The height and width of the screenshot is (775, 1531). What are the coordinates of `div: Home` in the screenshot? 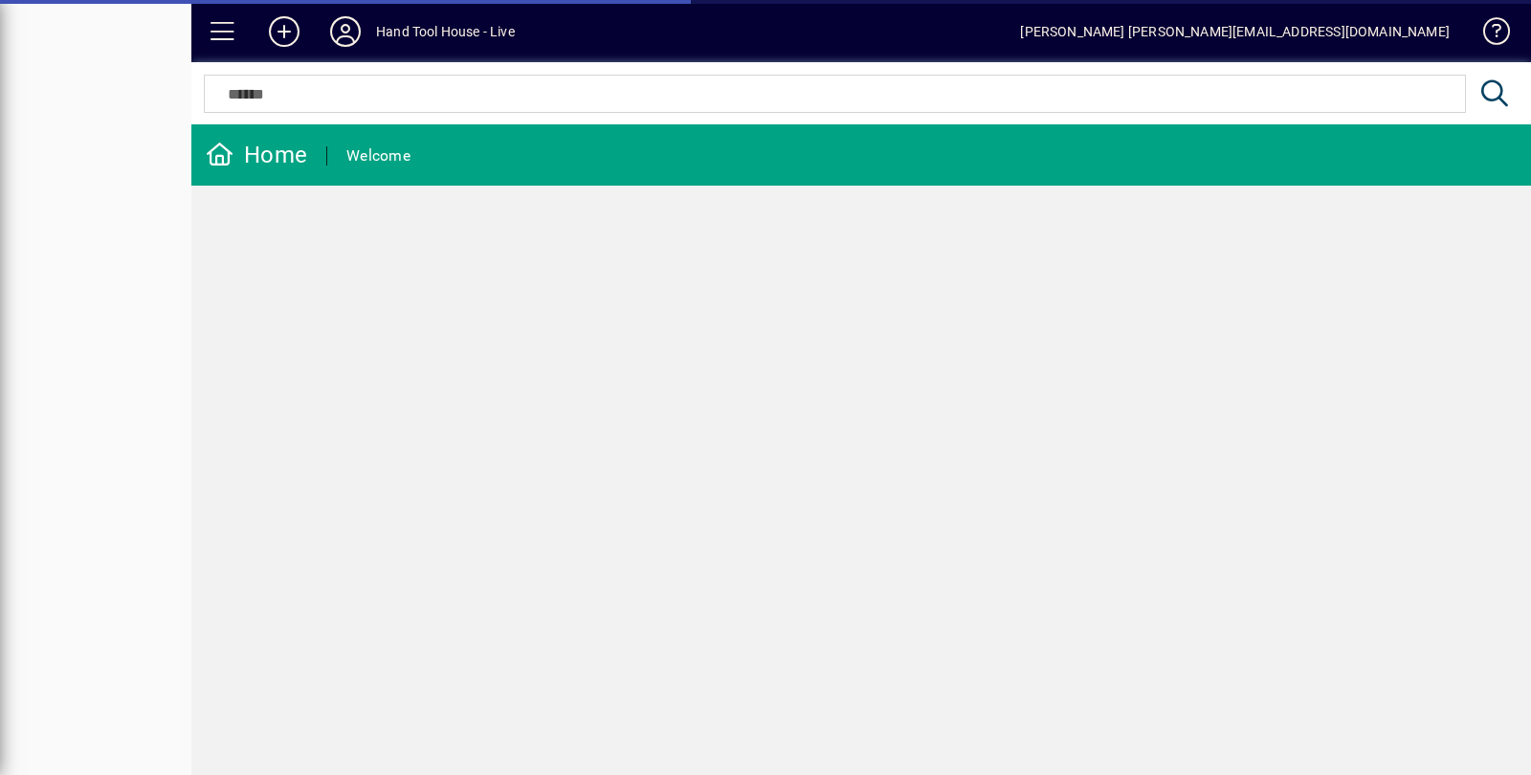 It's located at (256, 155).